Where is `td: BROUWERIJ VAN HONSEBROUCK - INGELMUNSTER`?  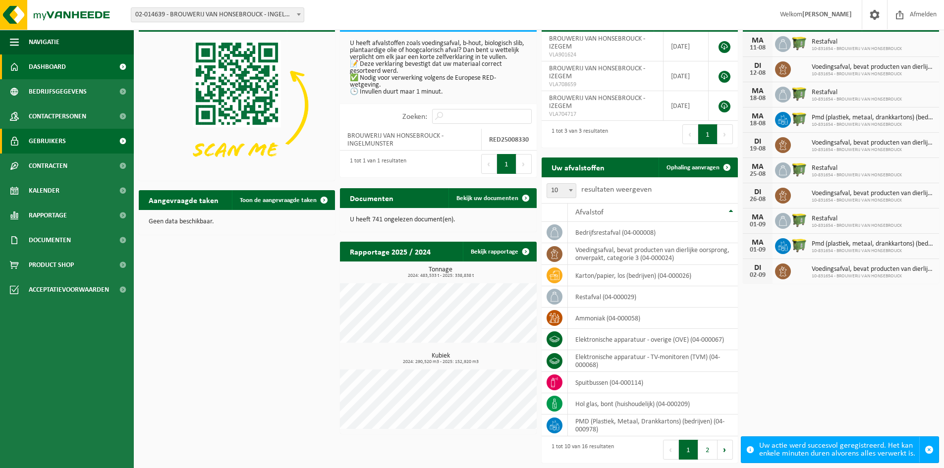
td: BROUWERIJ VAN HONSEBROUCK - INGELMUNSTER is located at coordinates (411, 140).